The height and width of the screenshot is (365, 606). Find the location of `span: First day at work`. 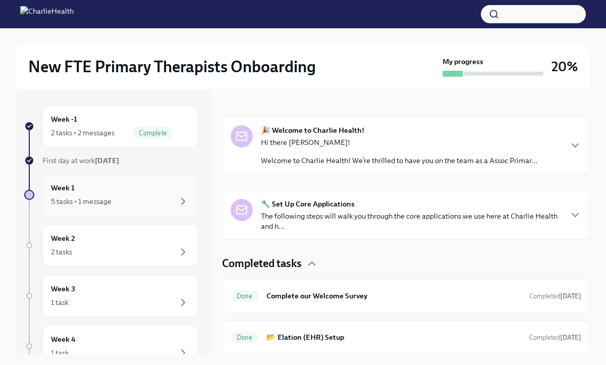

span: First day at work is located at coordinates (81, 160).